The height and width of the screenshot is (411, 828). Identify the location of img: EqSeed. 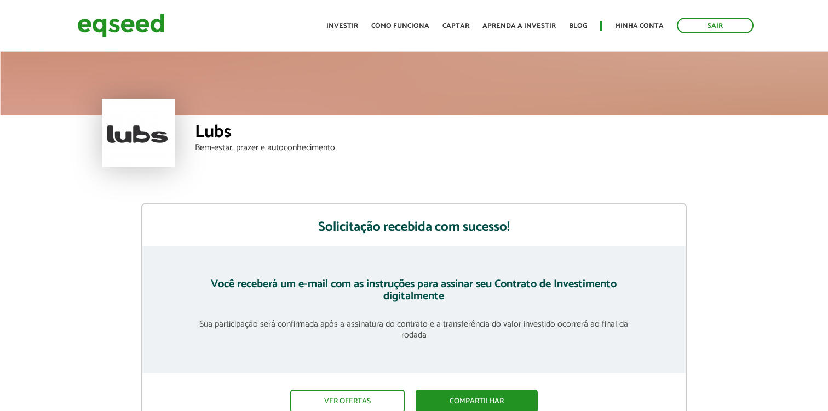
(121, 25).